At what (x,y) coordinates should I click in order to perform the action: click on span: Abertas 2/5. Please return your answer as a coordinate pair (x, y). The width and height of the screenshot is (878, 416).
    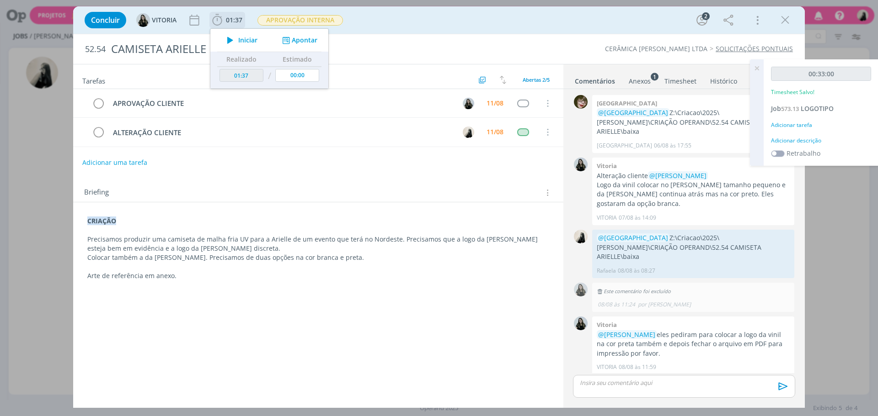
    Looking at the image, I should click on (536, 80).